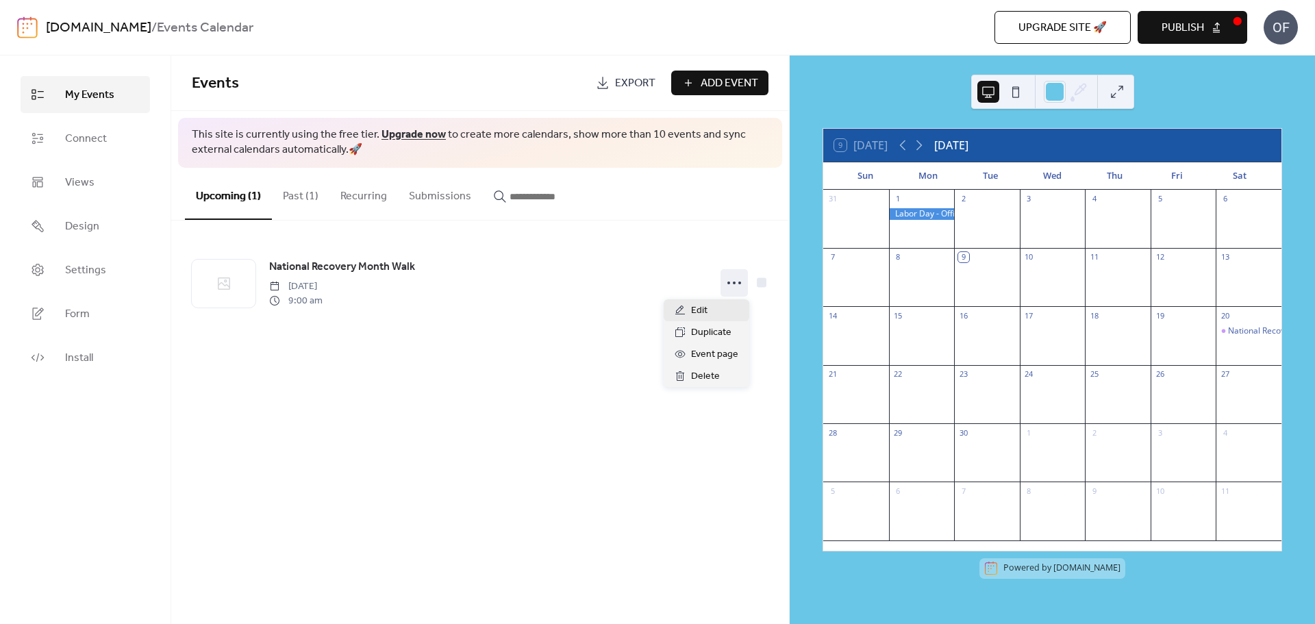  I want to click on a: Install, so click(85, 358).